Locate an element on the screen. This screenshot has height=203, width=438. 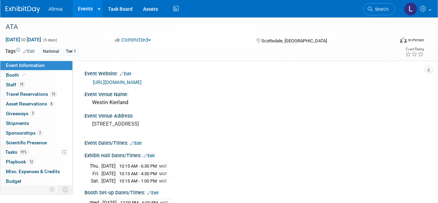
div: Exhibit Hall Dates/Times: is located at coordinates (254, 155).